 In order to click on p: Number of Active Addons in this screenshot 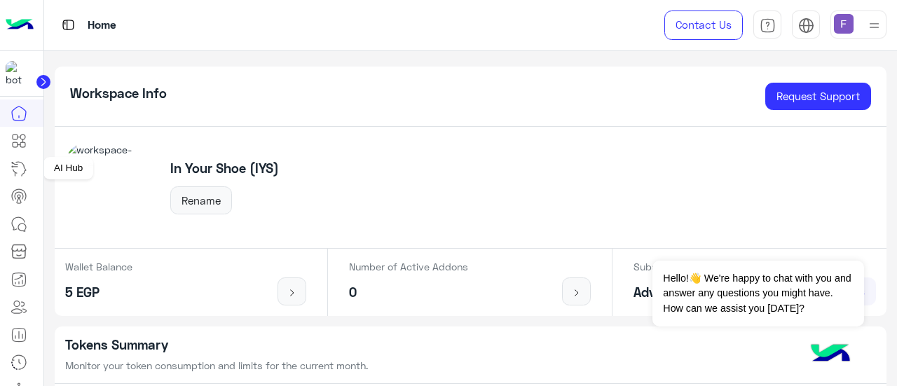, I will do `click(409, 266)`.